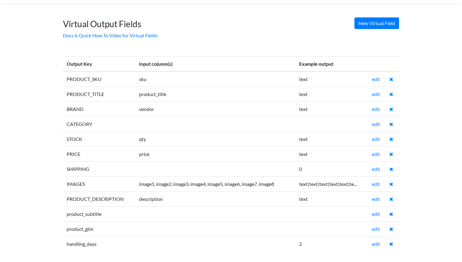 The width and height of the screenshot is (462, 262). I want to click on td: SHIPPING, so click(99, 169).